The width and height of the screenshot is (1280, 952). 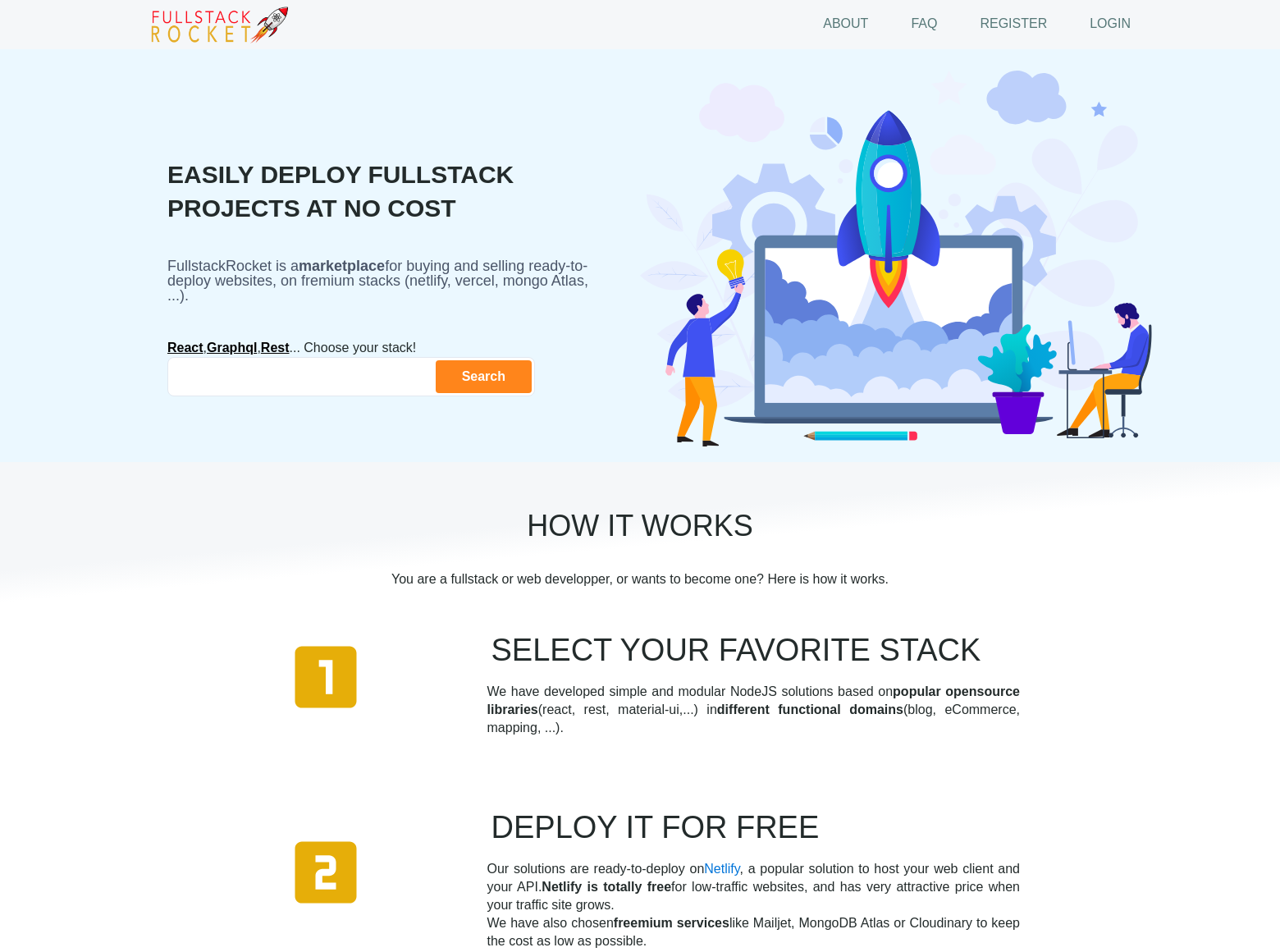 What do you see at coordinates (484, 377) in the screenshot?
I see `button: Search` at bounding box center [484, 377].